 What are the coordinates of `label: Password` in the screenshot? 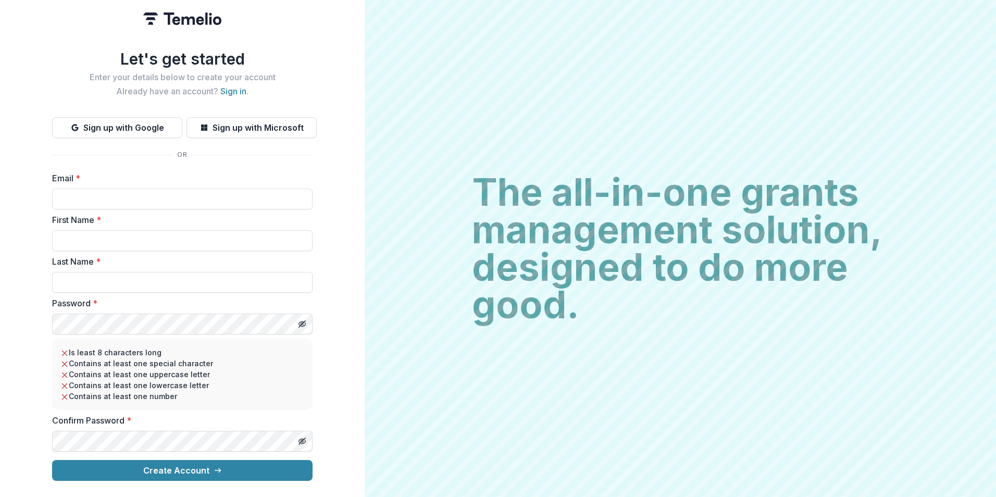 It's located at (179, 303).